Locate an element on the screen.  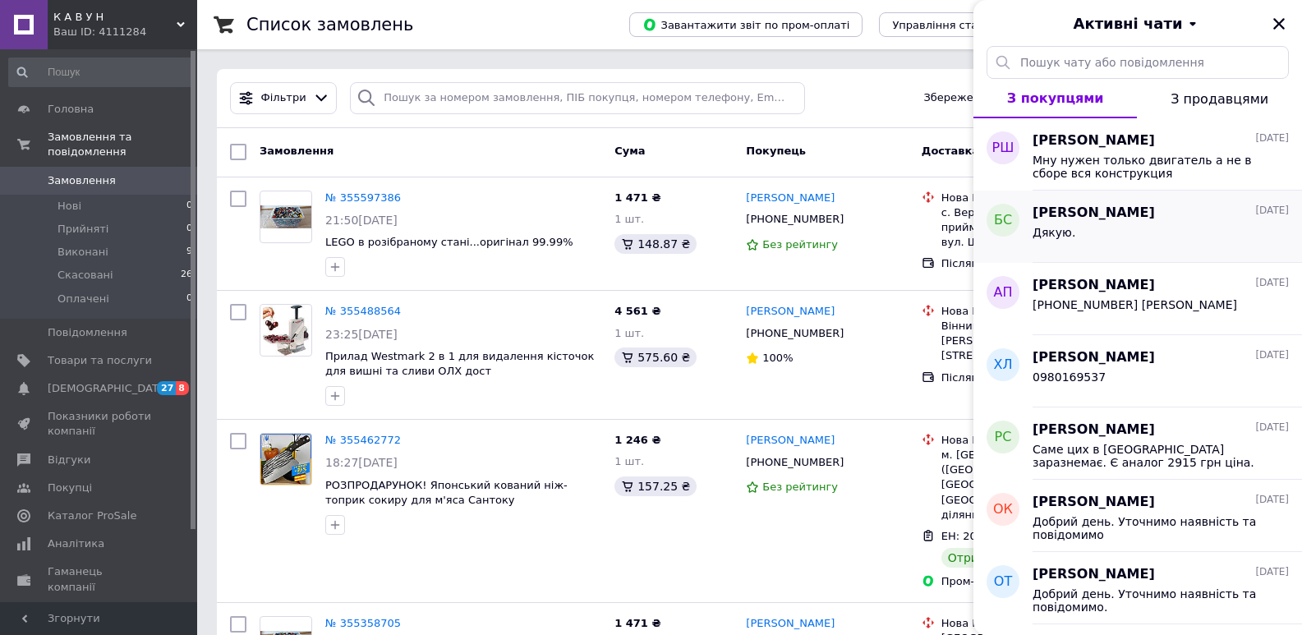
span: 27 is located at coordinates (166, 388).